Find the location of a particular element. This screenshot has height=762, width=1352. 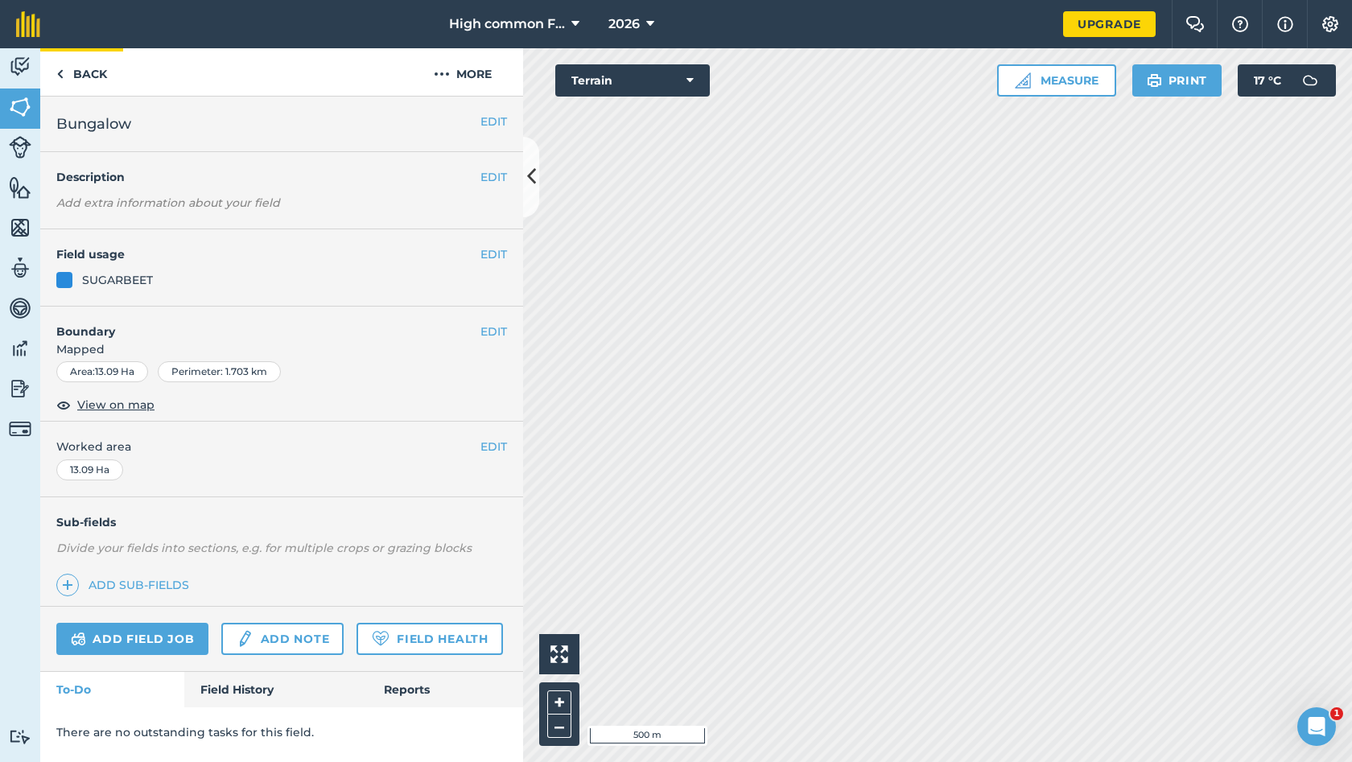

h4: Field usage is located at coordinates (268, 254).